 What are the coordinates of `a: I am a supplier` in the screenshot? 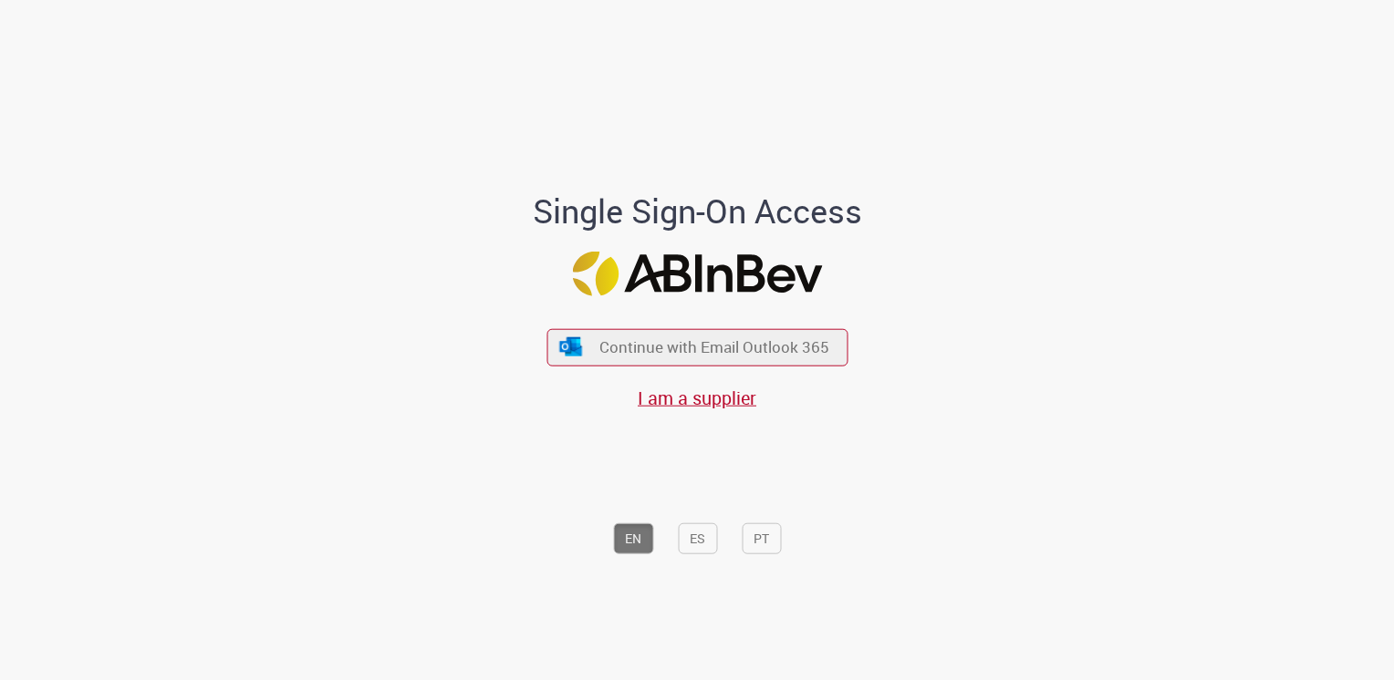 It's located at (697, 397).